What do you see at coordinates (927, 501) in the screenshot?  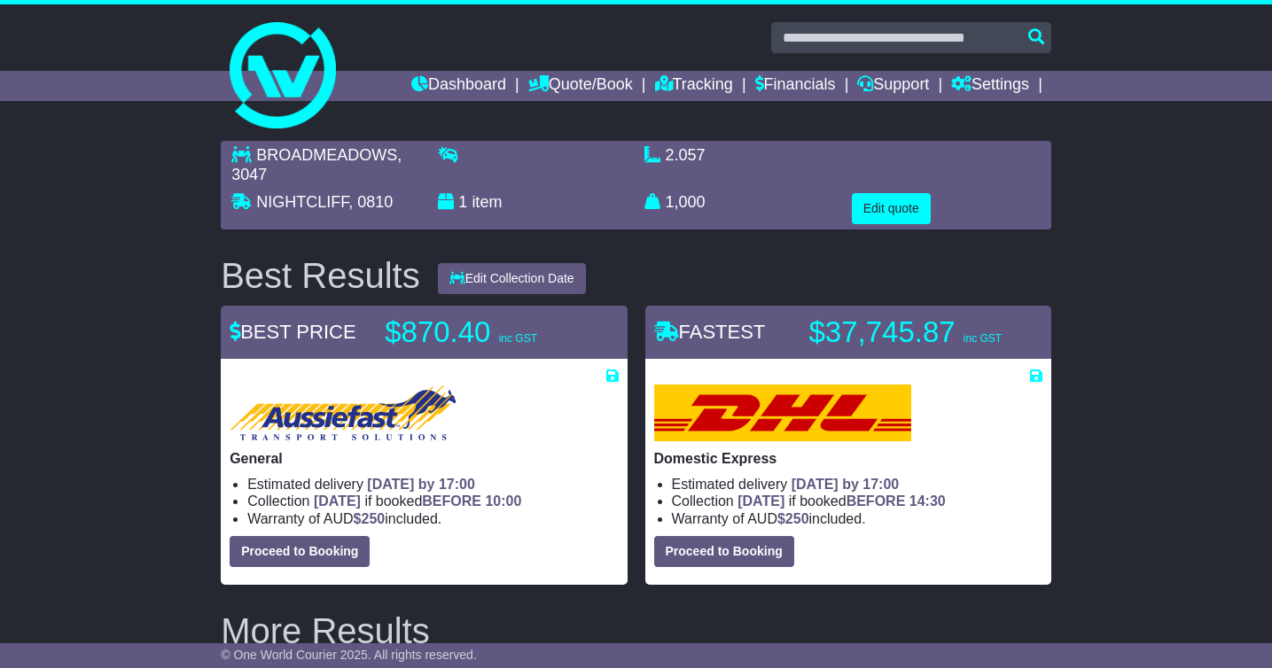 I see `span: 14:30` at bounding box center [927, 501].